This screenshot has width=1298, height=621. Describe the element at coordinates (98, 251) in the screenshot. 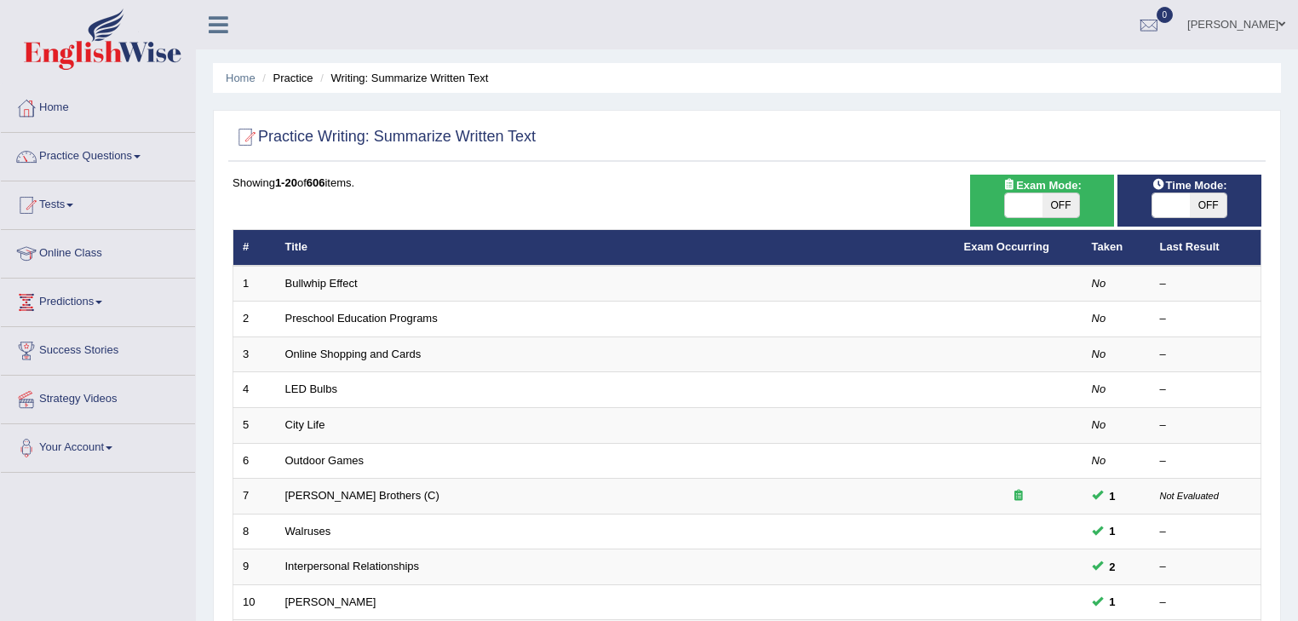

I see `a: Online Class` at that location.